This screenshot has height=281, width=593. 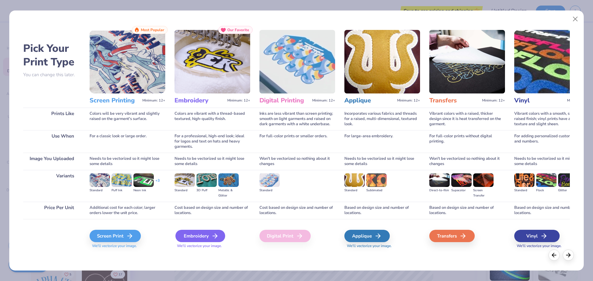 What do you see at coordinates (467, 142) in the screenshot?
I see `div: For full-color prints without digital printing.` at bounding box center [467, 142].